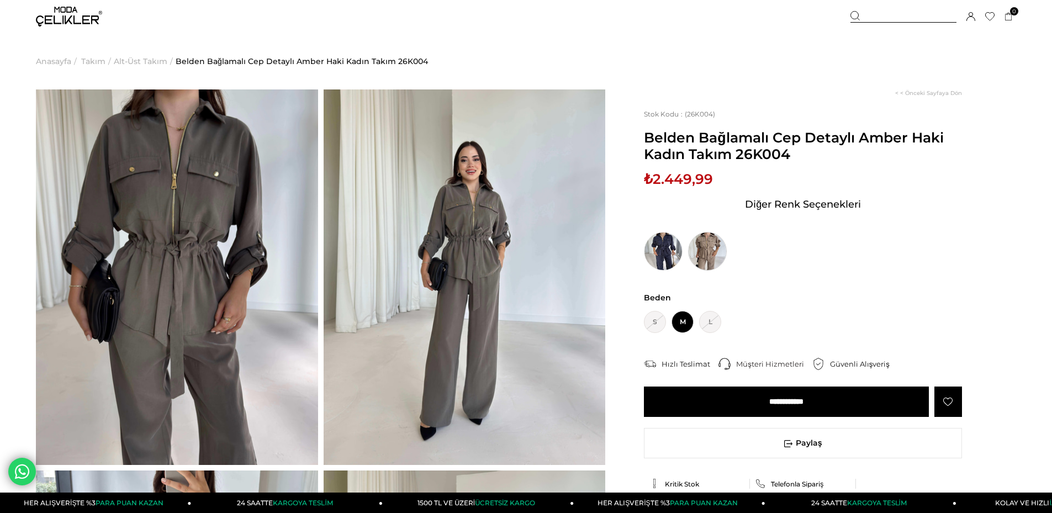 The height and width of the screenshot is (513, 1052). Describe the element at coordinates (93, 61) in the screenshot. I see `a: Takım` at that location.